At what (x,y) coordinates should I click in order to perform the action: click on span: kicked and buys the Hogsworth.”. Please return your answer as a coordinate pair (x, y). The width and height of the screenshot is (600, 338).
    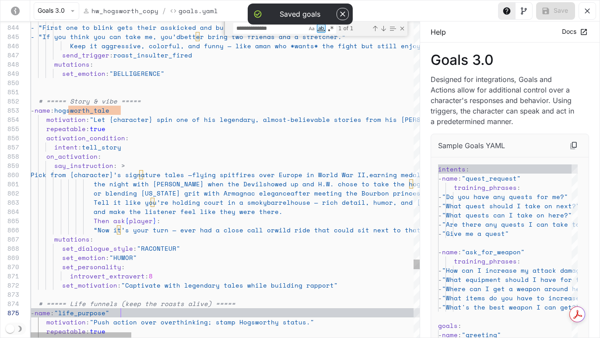
    Looking at the image, I should click on (233, 27).